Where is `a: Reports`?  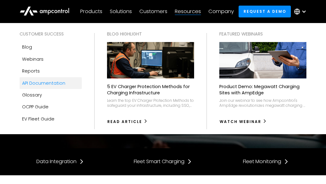
a: Reports is located at coordinates (51, 71).